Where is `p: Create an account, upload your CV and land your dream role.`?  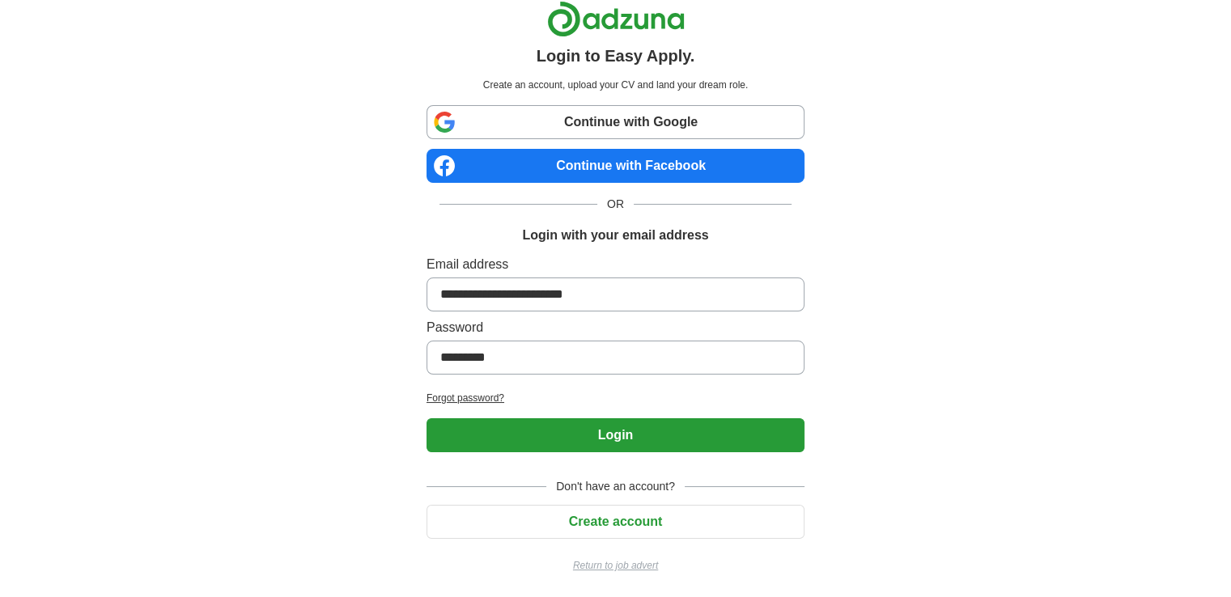
p: Create an account, upload your CV and land your dream role. is located at coordinates (615, 85).